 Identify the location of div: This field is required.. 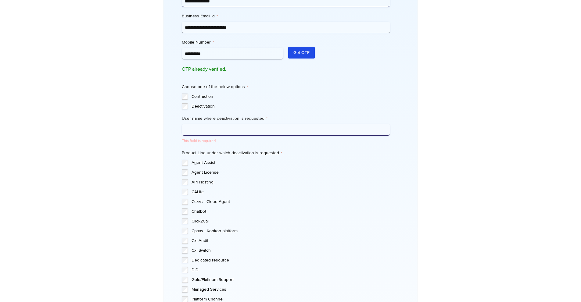
(286, 141).